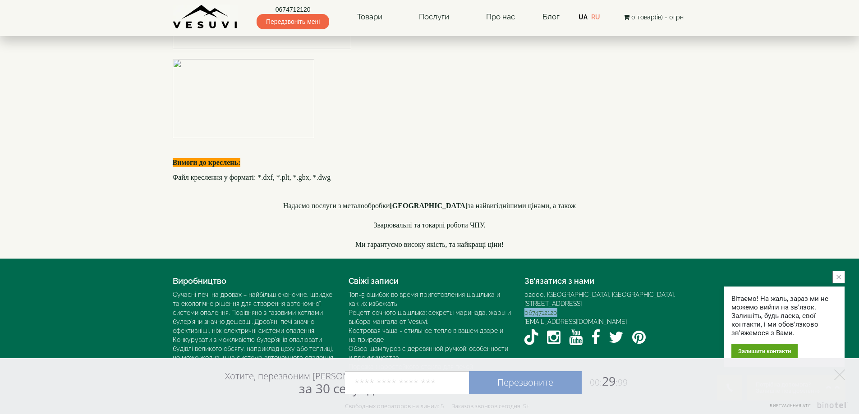 This screenshot has height=414, width=859. I want to click on span: Передзвоніть мені, so click(293, 22).